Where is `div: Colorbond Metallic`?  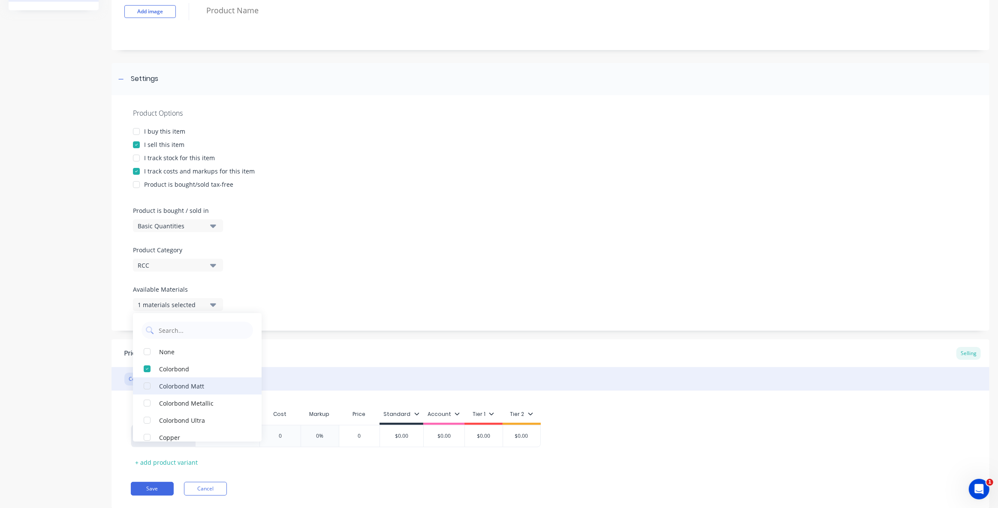
div: Colorbond Metallic is located at coordinates (202, 403).